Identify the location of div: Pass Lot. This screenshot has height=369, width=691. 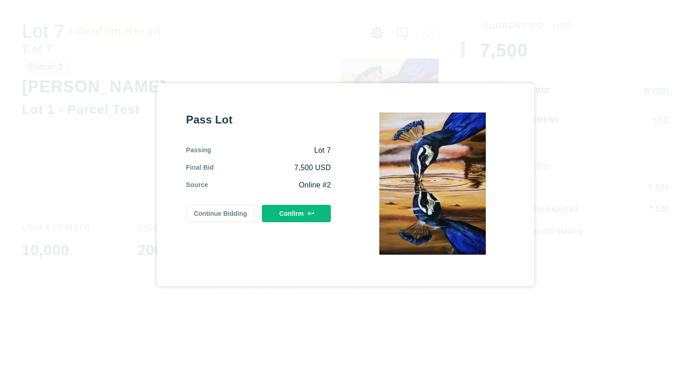
(258, 120).